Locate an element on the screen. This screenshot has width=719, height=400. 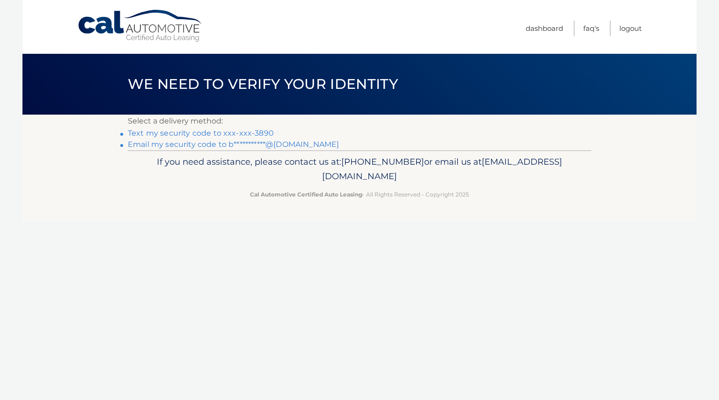
strong: Cal Automotive Certified Auto Leasing is located at coordinates (306, 194).